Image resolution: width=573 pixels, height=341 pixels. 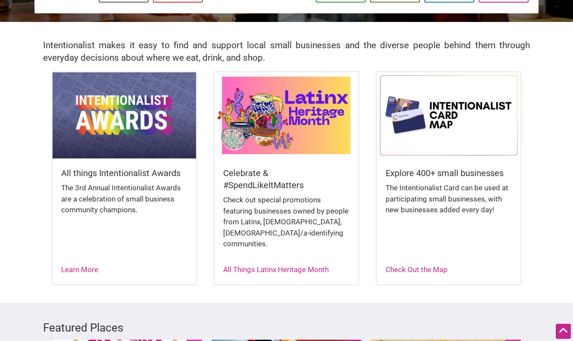 What do you see at coordinates (449, 203) in the screenshot?
I see `div: The Intentionalist Card can be used at participating small businesses, with new businesses added ...` at bounding box center [449, 203].